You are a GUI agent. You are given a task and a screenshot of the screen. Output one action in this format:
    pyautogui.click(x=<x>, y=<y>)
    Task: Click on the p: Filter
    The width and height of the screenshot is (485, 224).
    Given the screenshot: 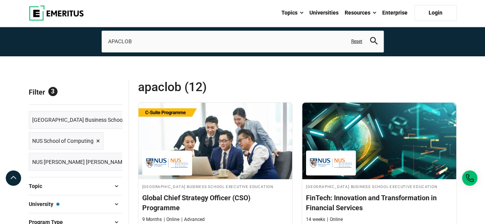 What is the action you would take?
    pyautogui.click(x=76, y=92)
    